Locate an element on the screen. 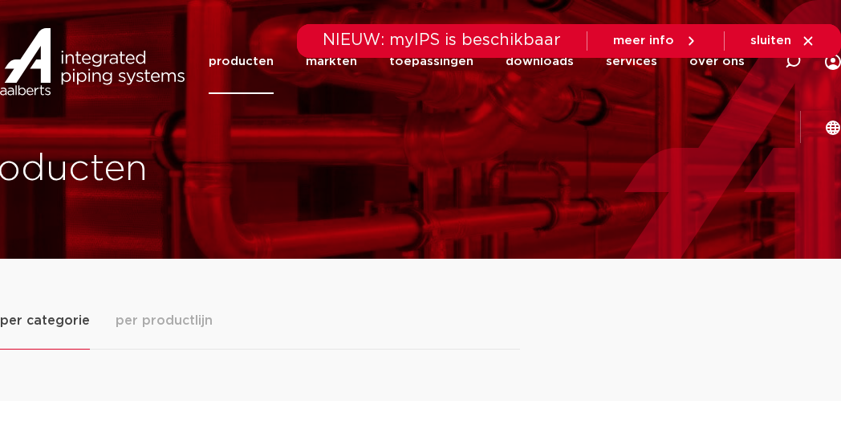 The height and width of the screenshot is (446, 841). a: services is located at coordinates (632, 61).